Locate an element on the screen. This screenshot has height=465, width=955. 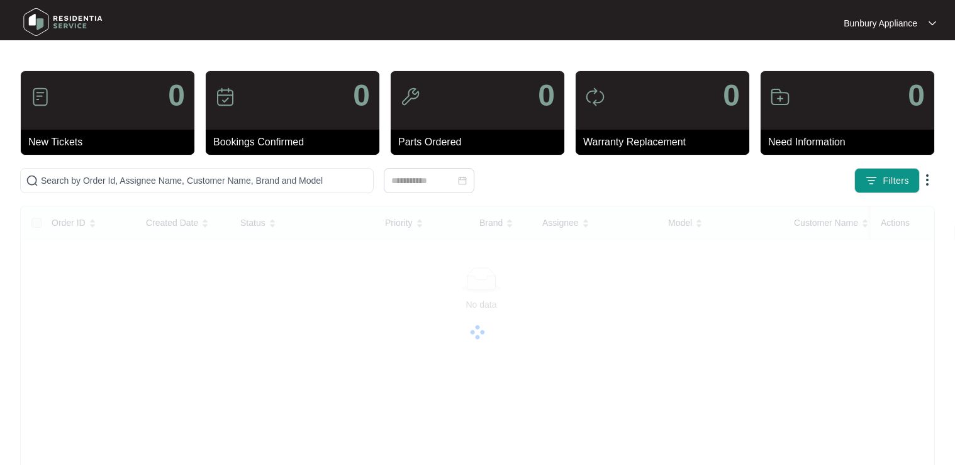
p: Parts Ordered is located at coordinates (481, 142).